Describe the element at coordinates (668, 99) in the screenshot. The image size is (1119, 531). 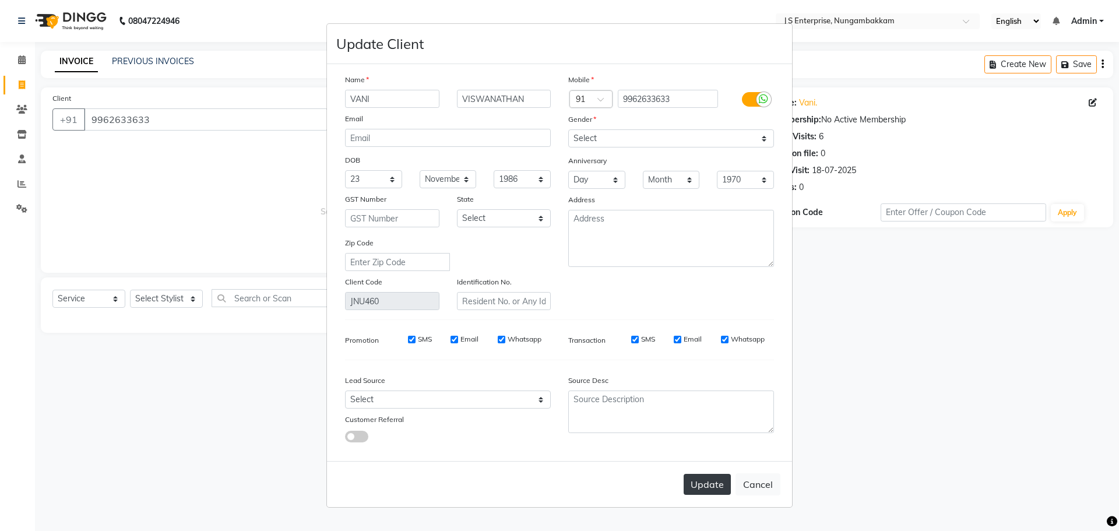
I see `input: Mobile` at that location.